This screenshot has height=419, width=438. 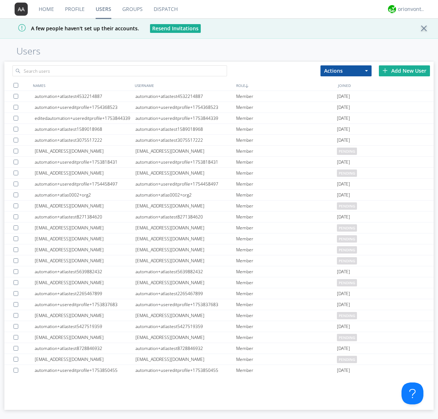 I want to click on div: automation+usereditprofile+1753850455, so click(x=85, y=370).